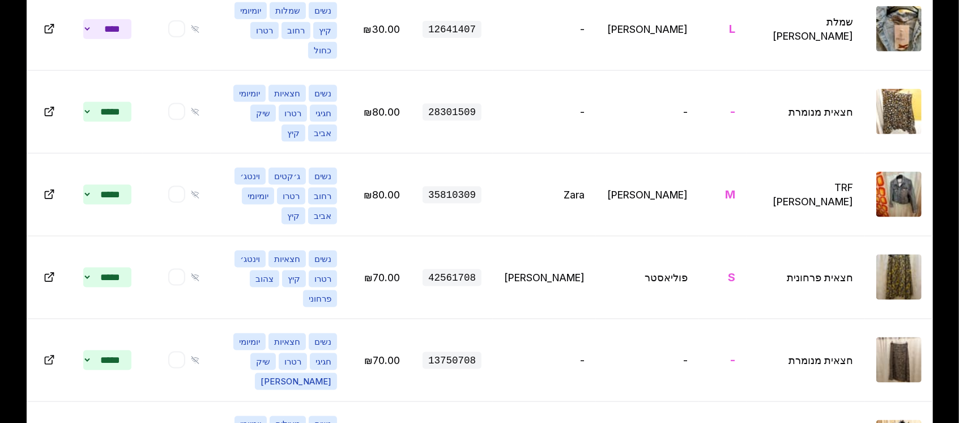 This screenshot has width=959, height=423. What do you see at coordinates (806, 277) in the screenshot?
I see `td: חצאית פרחונית` at bounding box center [806, 277].